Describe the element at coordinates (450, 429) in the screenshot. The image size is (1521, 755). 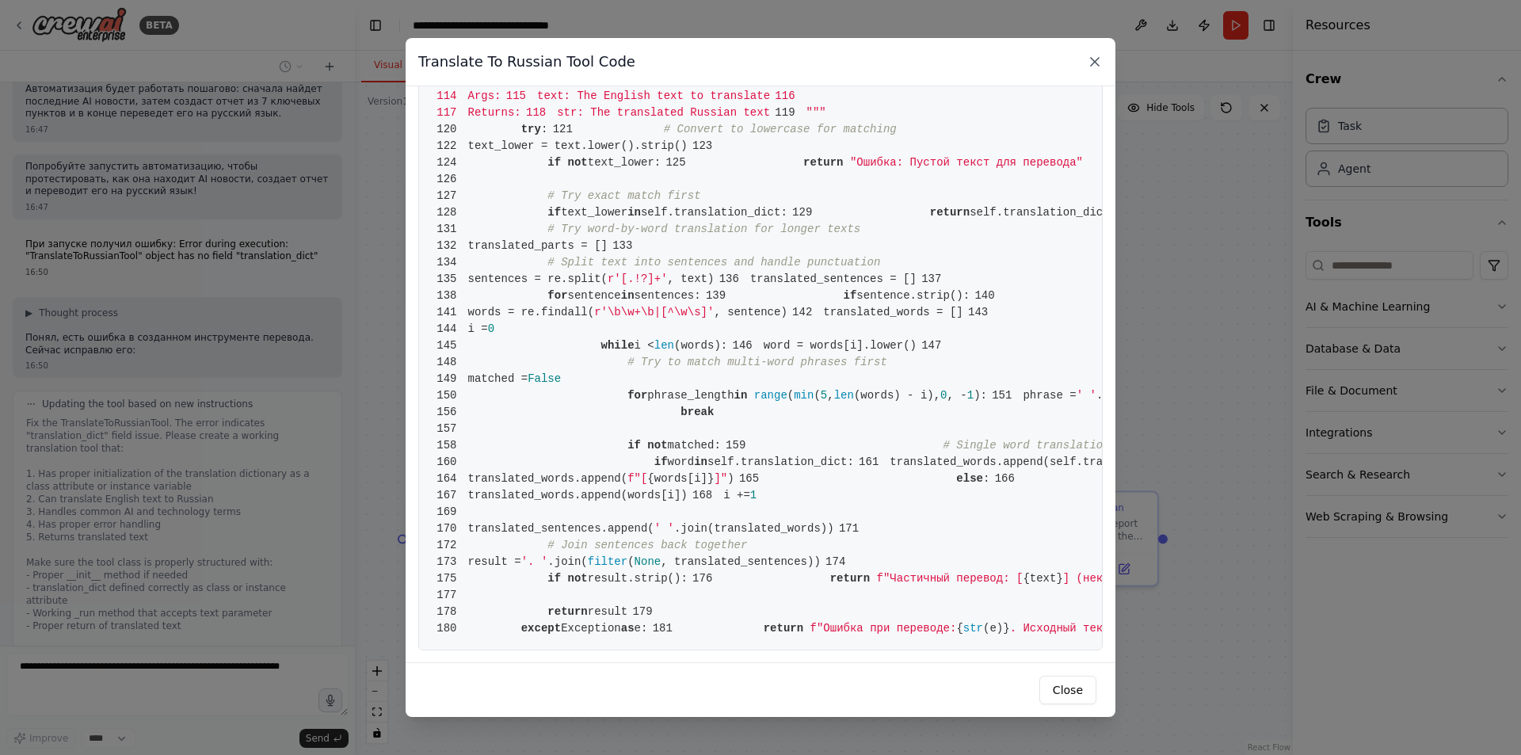
I see `span: 157` at that location.